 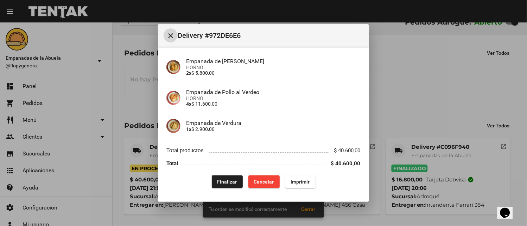 I want to click on p: $ 11.600,00, so click(x=273, y=104).